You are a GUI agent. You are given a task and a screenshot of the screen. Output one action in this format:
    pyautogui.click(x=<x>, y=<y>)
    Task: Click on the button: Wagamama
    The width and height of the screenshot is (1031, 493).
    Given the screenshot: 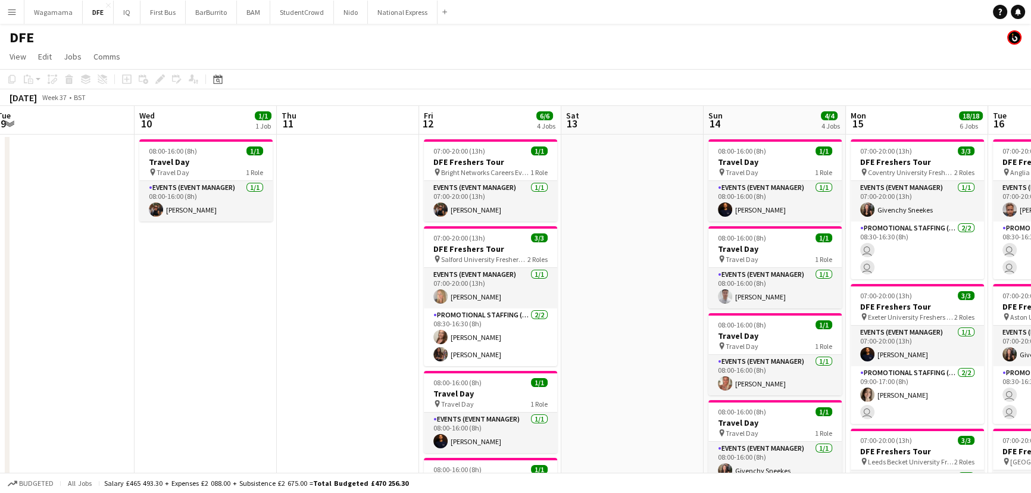 What is the action you would take?
    pyautogui.click(x=54, y=12)
    